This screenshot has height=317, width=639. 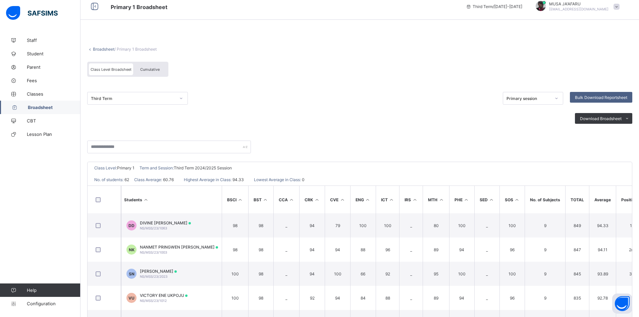 I want to click on th: BST, so click(x=261, y=200).